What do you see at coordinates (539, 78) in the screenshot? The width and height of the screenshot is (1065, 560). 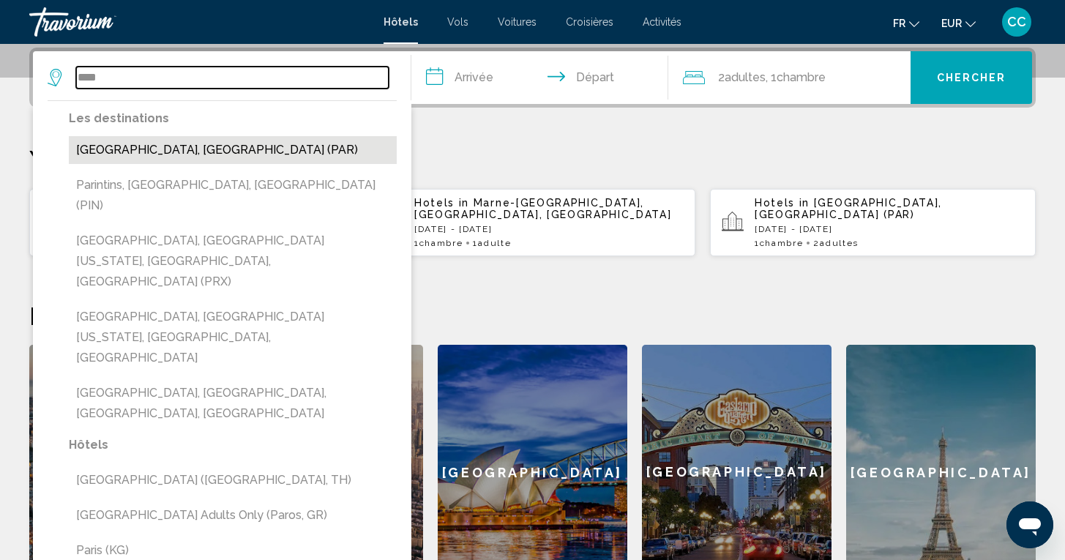 I see `button: Check in and out dates` at bounding box center [539, 78].